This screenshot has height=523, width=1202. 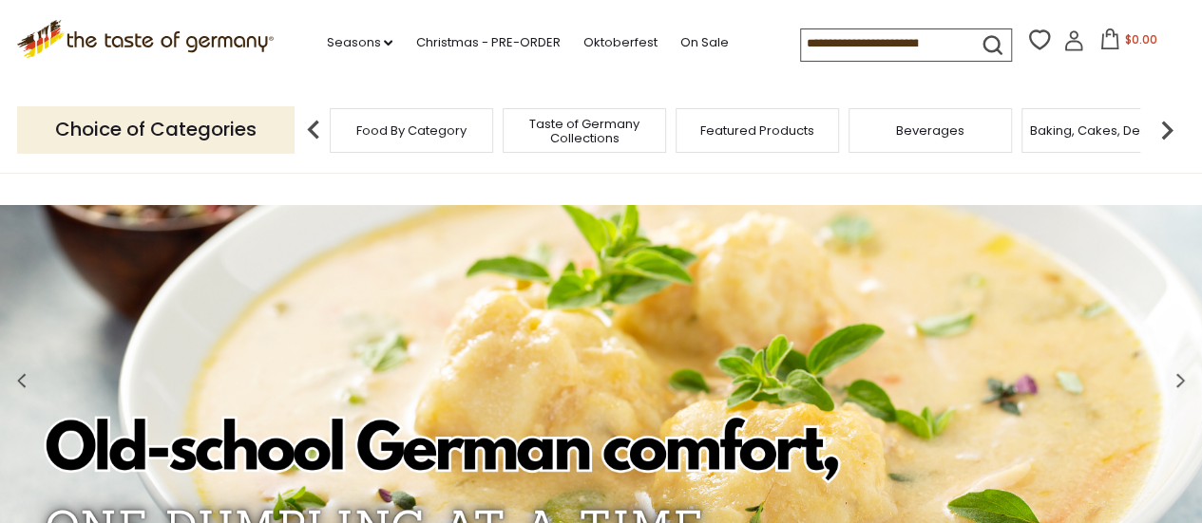 What do you see at coordinates (930, 130) in the screenshot?
I see `a: Beverages` at bounding box center [930, 130].